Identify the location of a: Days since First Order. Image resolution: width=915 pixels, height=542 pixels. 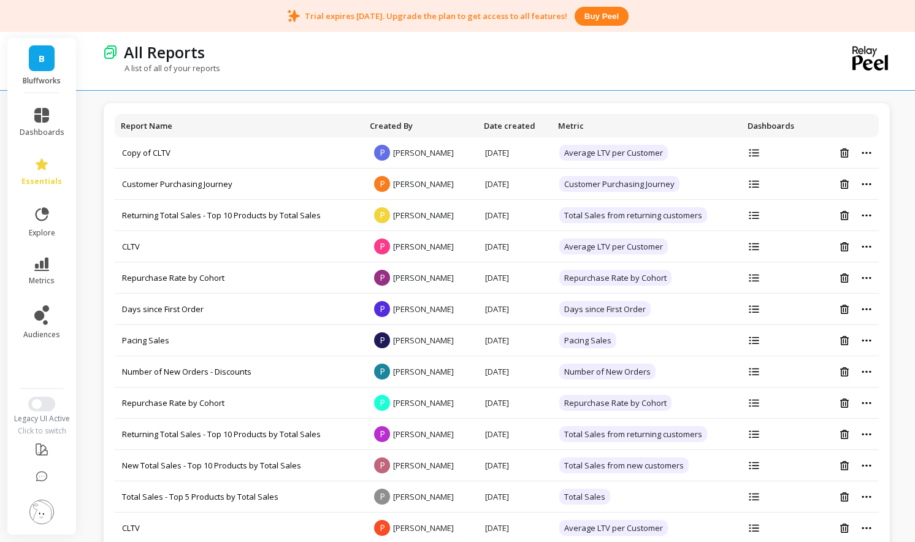
(162, 309).